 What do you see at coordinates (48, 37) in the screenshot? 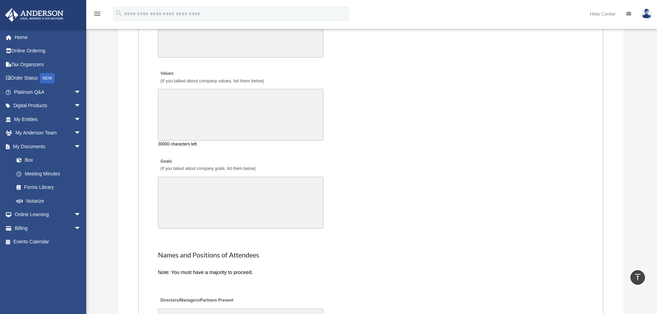
I see `a: Home` at bounding box center [48, 37].